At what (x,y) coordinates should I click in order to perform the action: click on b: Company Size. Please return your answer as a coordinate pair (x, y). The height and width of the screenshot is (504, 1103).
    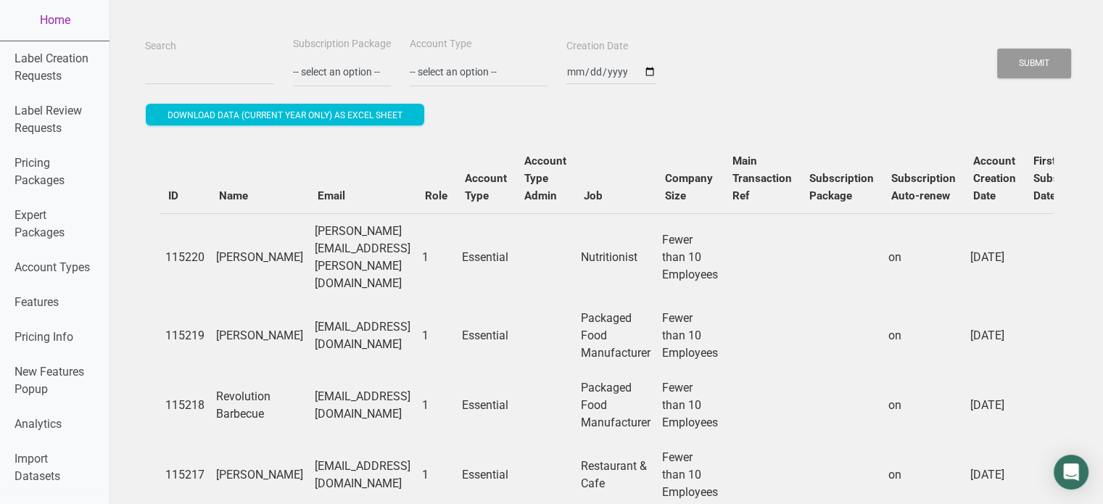
    Looking at the image, I should click on (689, 187).